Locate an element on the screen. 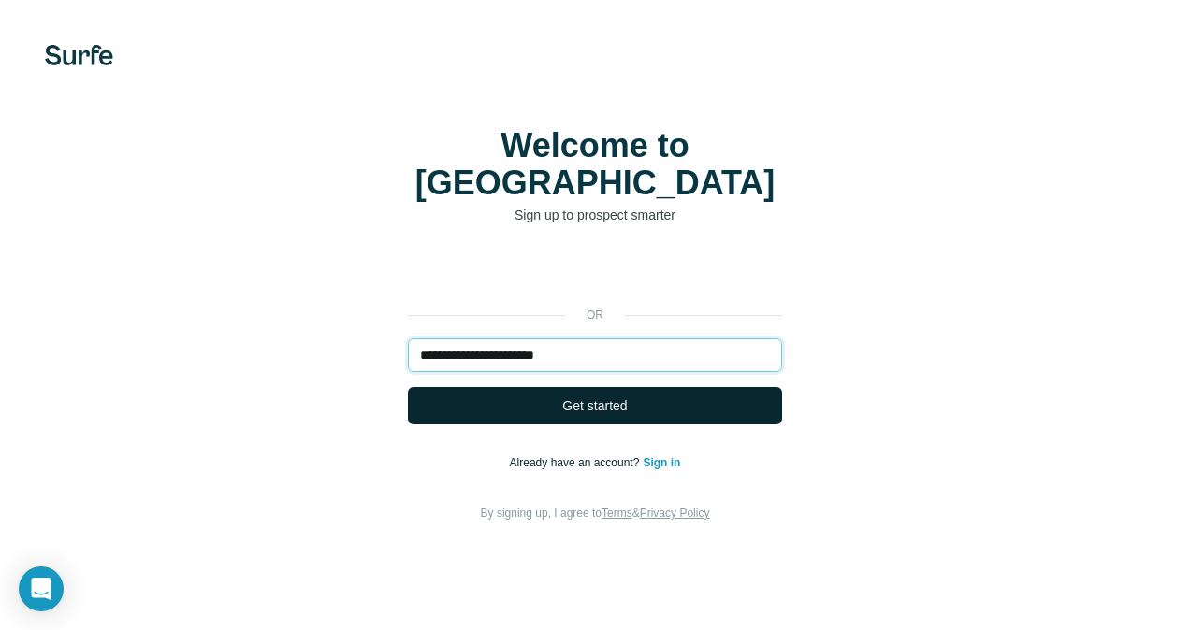 This screenshot has width=1190, height=630. span: Get started is located at coordinates (594, 406).